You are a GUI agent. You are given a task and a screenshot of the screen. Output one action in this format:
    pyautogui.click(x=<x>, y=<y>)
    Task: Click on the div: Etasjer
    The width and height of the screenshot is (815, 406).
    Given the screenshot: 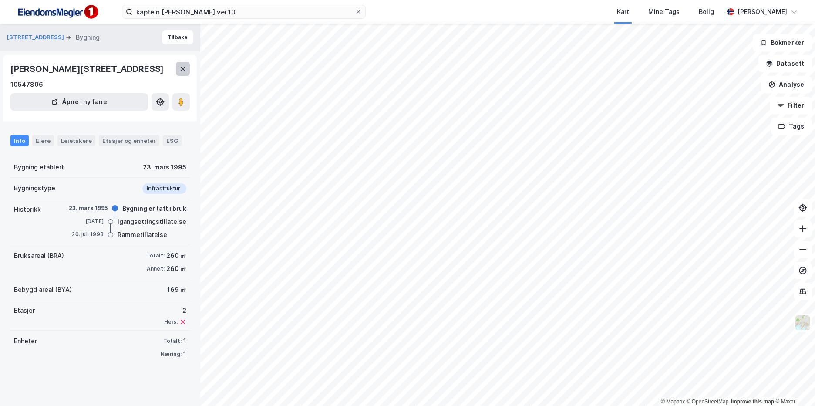 What is the action you would take?
    pyautogui.click(x=24, y=310)
    